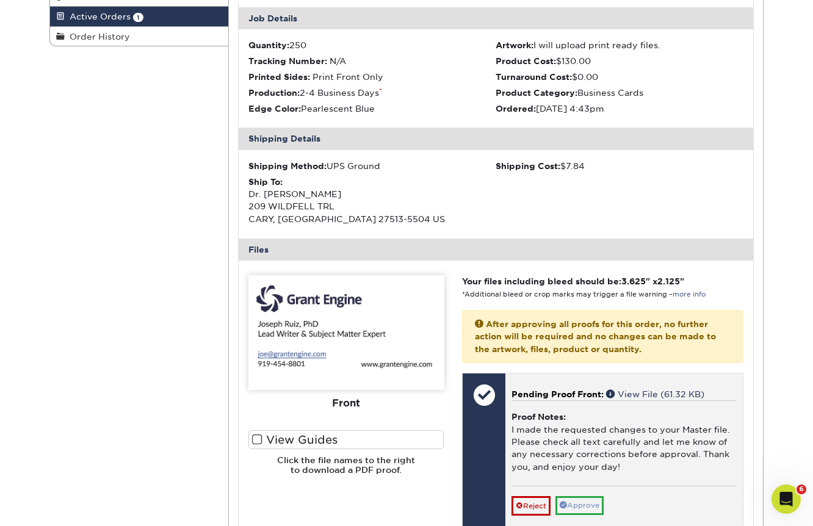 The width and height of the screenshot is (813, 526). What do you see at coordinates (372, 166) in the screenshot?
I see `div: UPS Ground` at bounding box center [372, 166].